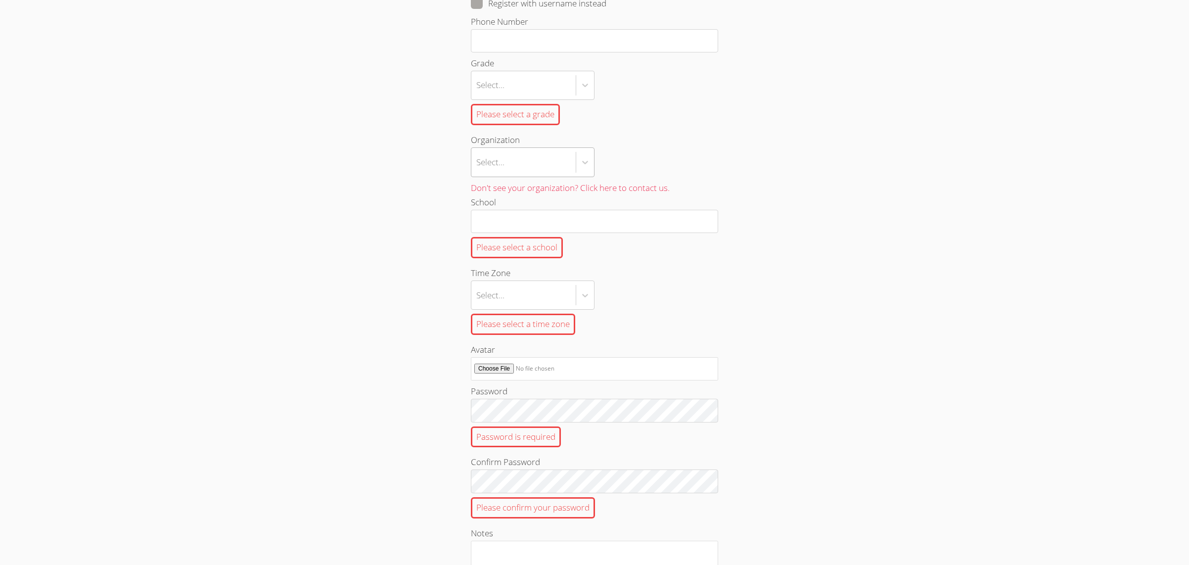  Describe the element at coordinates (482, 63) in the screenshot. I see `span: Grade` at that location.